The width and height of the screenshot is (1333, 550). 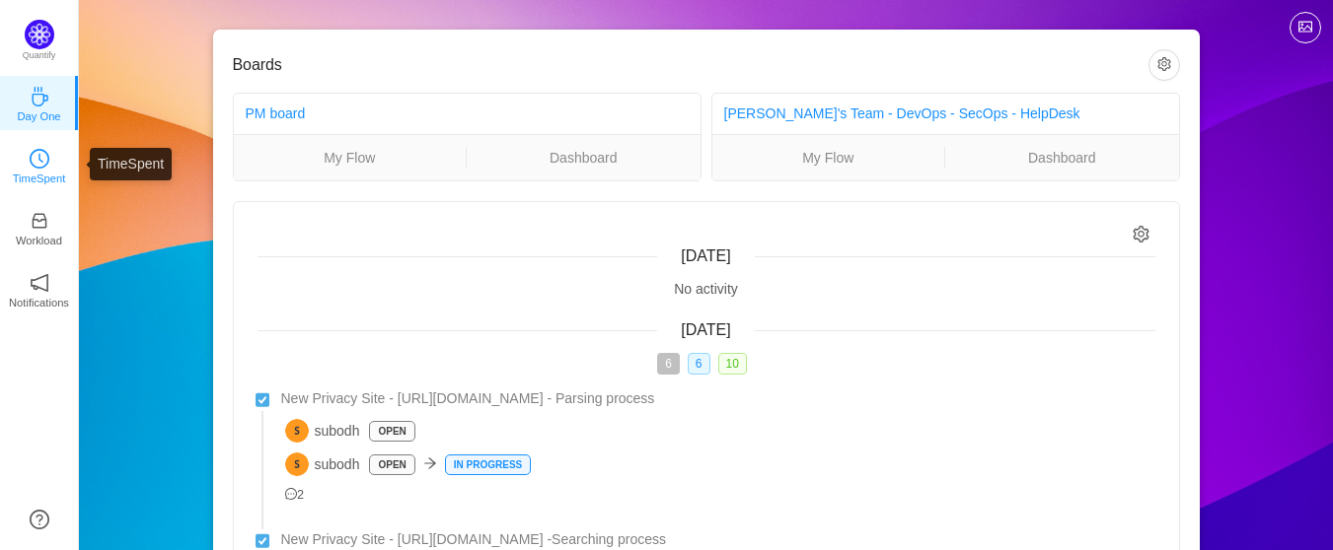 I want to click on button: icon: setting, so click(x=1164, y=65).